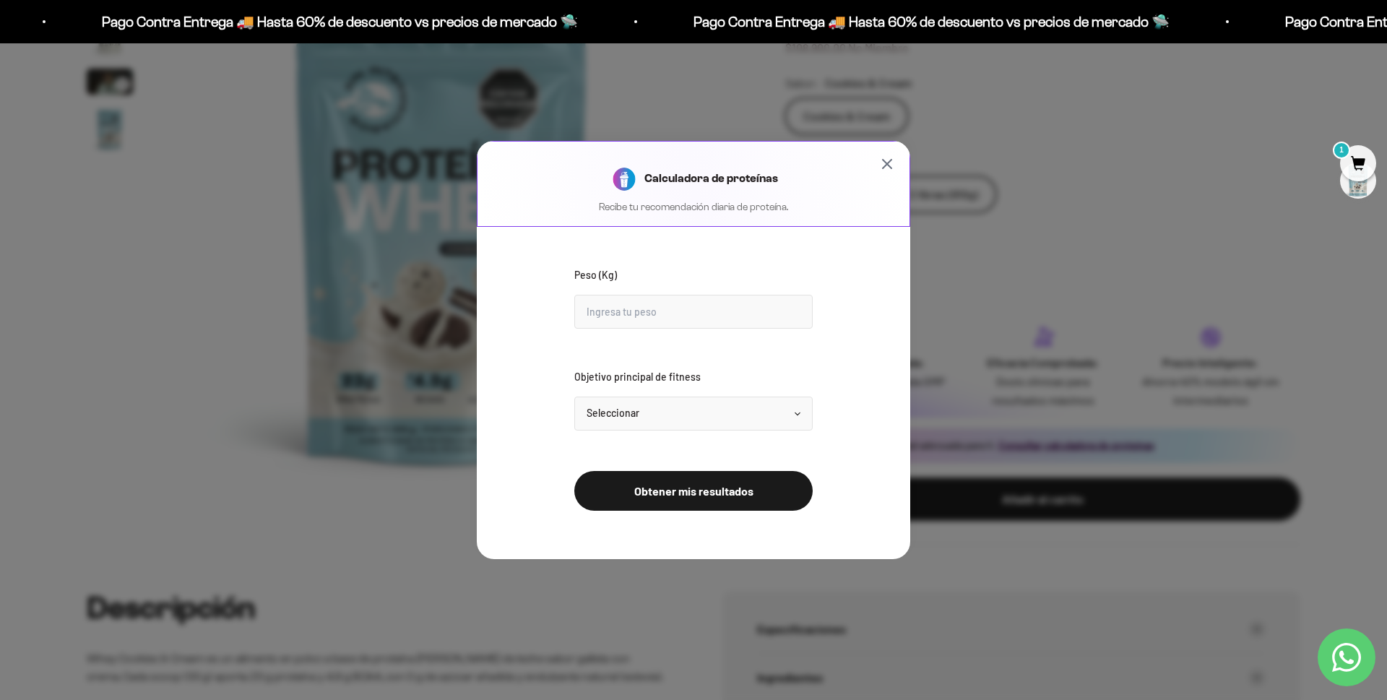 The width and height of the screenshot is (1387, 700). What do you see at coordinates (1342, 150) in the screenshot?
I see `mark: 1` at bounding box center [1342, 150].